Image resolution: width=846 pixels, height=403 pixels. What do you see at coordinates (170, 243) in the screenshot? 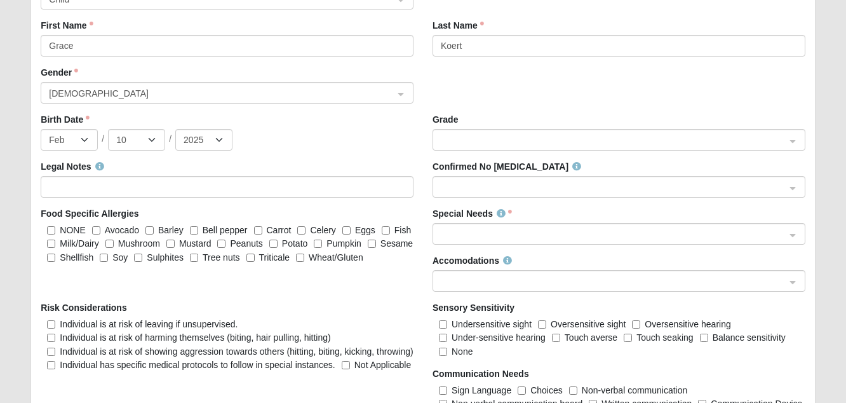
I see `input: Mustard` at bounding box center [170, 243].